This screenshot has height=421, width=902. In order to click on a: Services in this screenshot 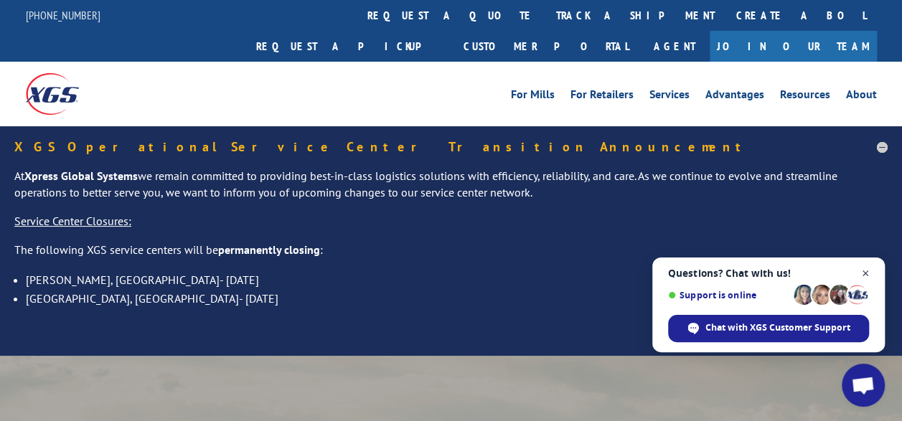, I will do `click(670, 97)`.